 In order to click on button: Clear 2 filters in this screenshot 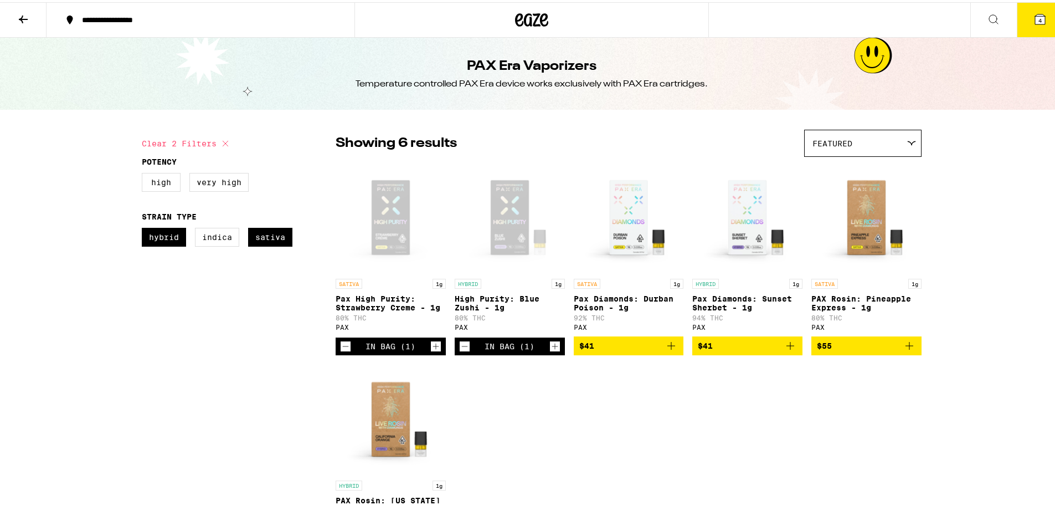, I will do `click(187, 141)`.